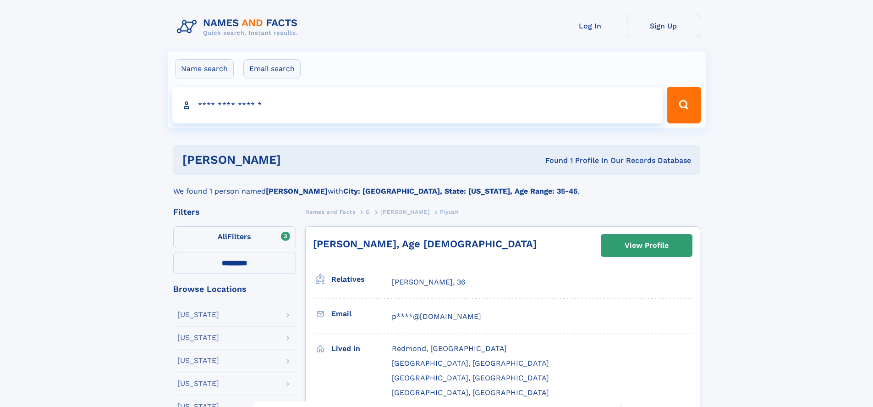  What do you see at coordinates (437, 186) in the screenshot?
I see `div: We found 1 person named with .` at bounding box center [437, 186].